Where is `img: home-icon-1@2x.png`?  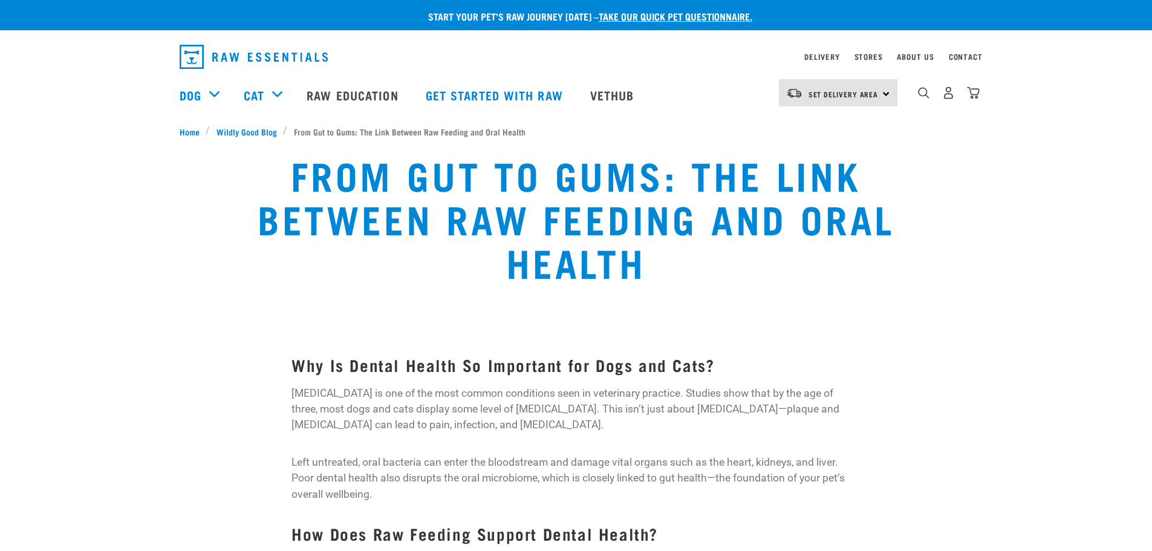
img: home-icon-1@2x.png is located at coordinates (923, 92).